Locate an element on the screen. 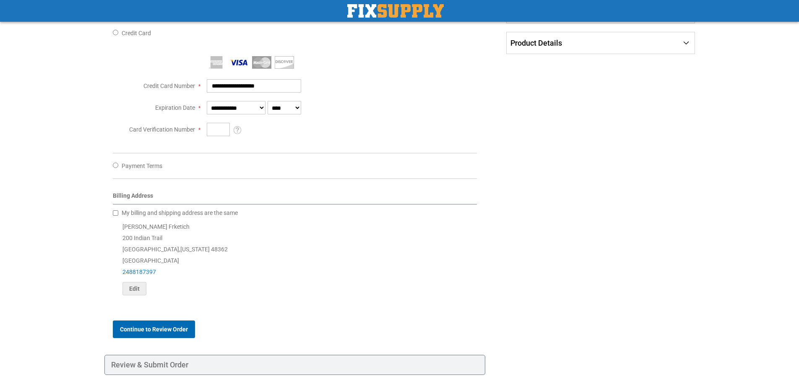 This screenshot has width=799, height=385. span: Expiration Date is located at coordinates (175, 108).